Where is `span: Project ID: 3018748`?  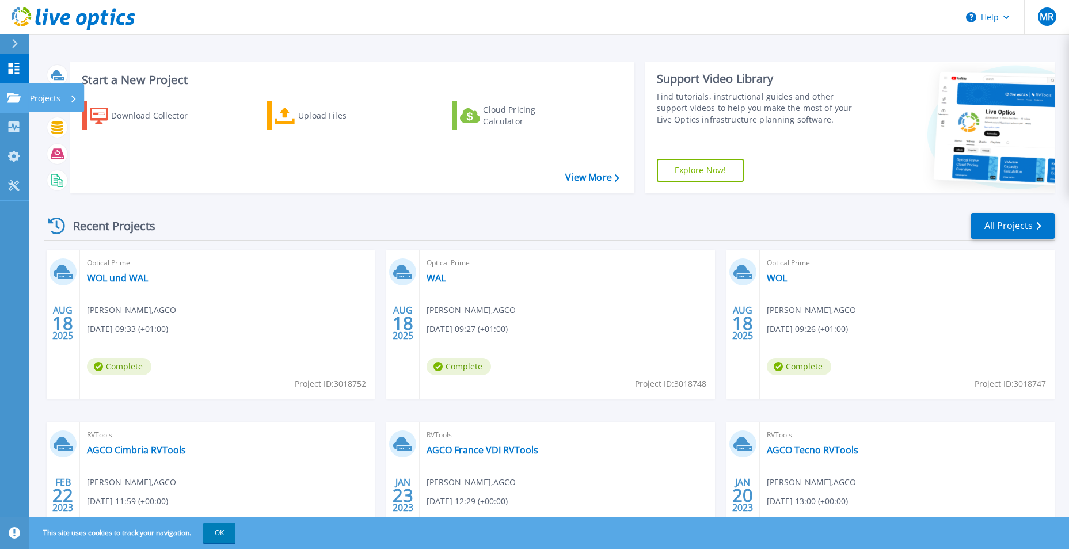 span: Project ID: 3018748 is located at coordinates (671, 384).